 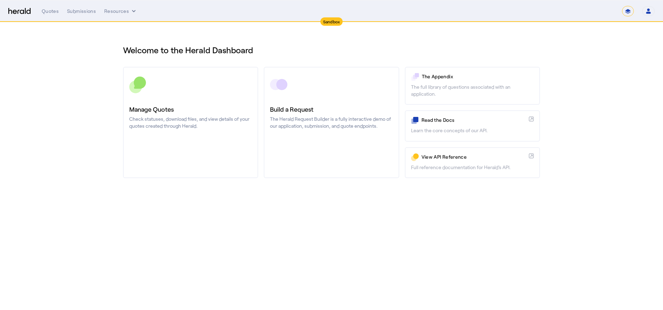 I want to click on a: Manage QuotesCheck statuses, download files, and view details of your quotes created through Herald., so click(x=190, y=122).